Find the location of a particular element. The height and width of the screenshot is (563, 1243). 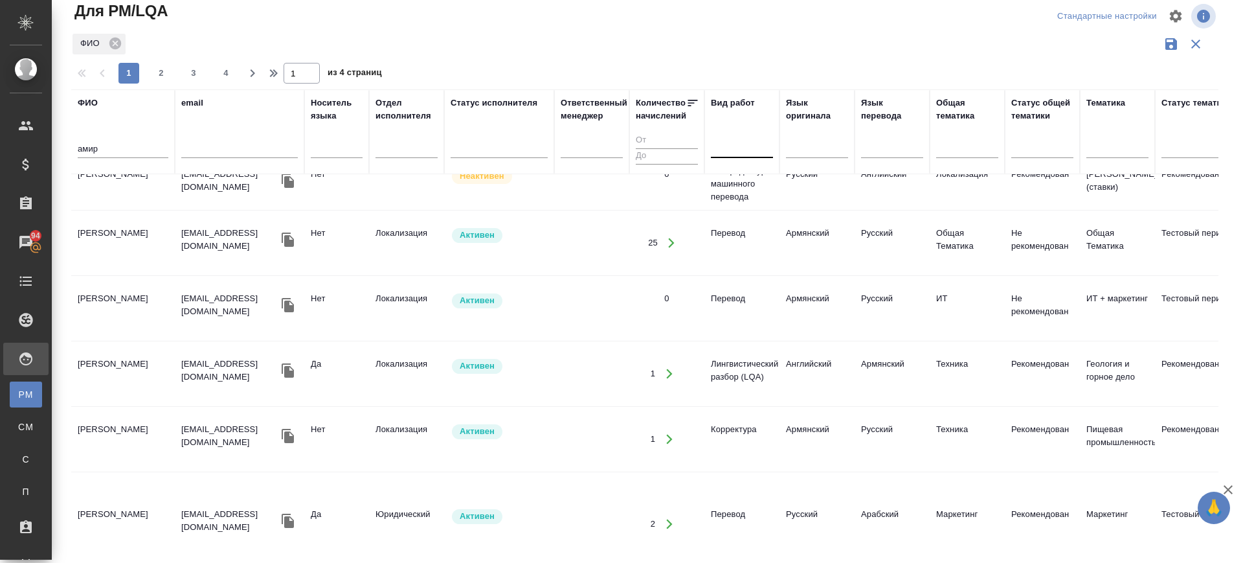

div: Язык оригинала is located at coordinates (817, 109).